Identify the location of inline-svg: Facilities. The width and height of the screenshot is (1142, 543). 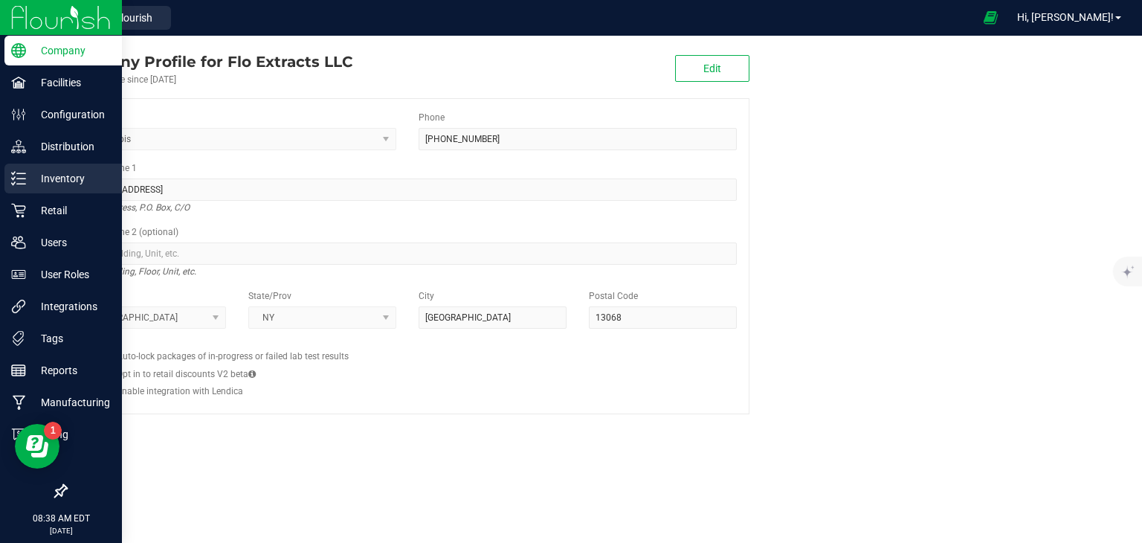
(19, 83).